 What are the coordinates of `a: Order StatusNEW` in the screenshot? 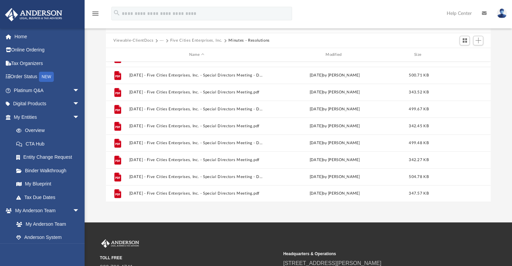 It's located at (47, 77).